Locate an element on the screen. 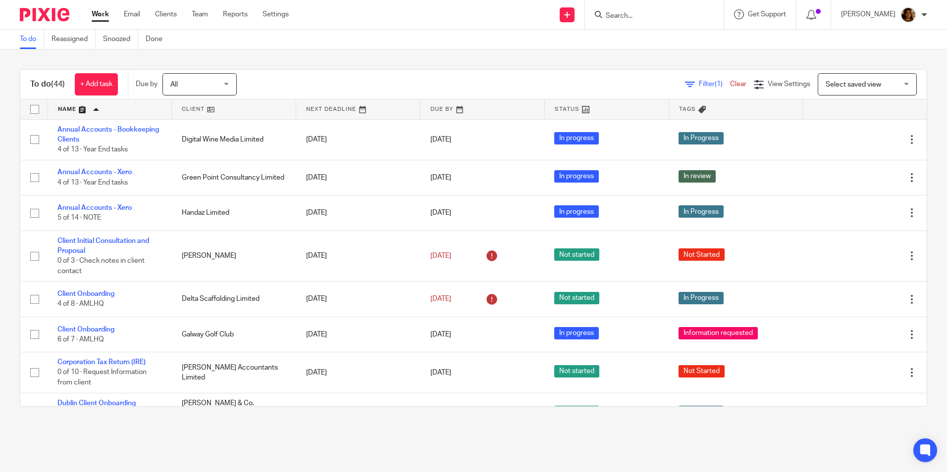 Image resolution: width=947 pixels, height=472 pixels. a: Settings is located at coordinates (275, 14).